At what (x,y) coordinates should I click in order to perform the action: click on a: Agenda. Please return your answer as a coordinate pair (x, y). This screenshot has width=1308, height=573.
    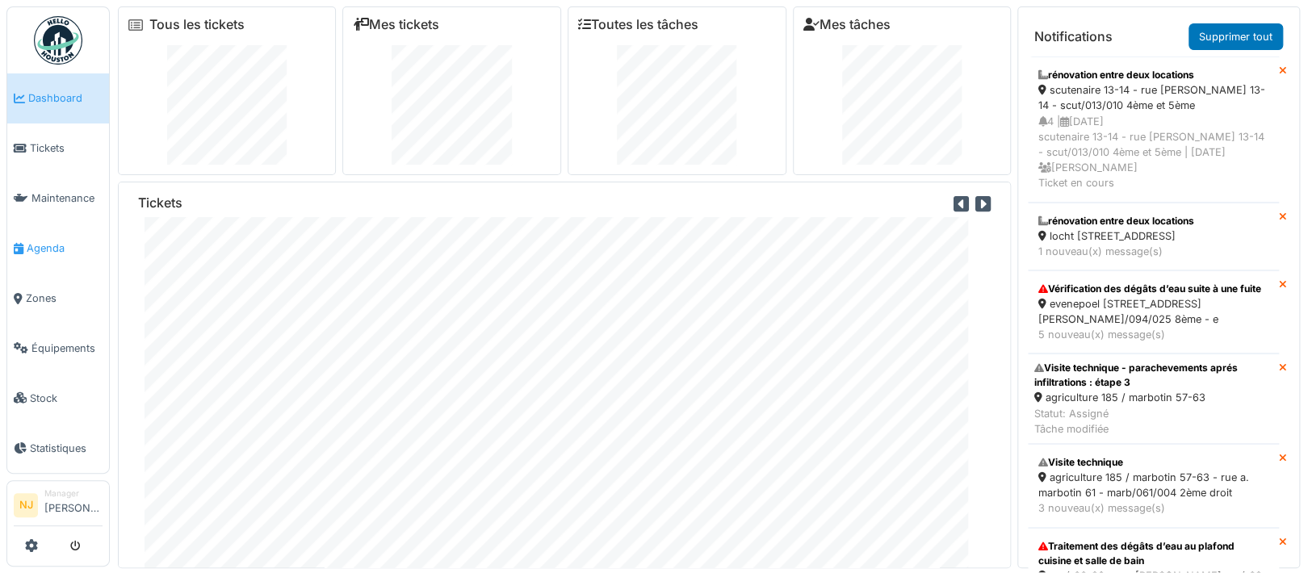
    Looking at the image, I should click on (58, 249).